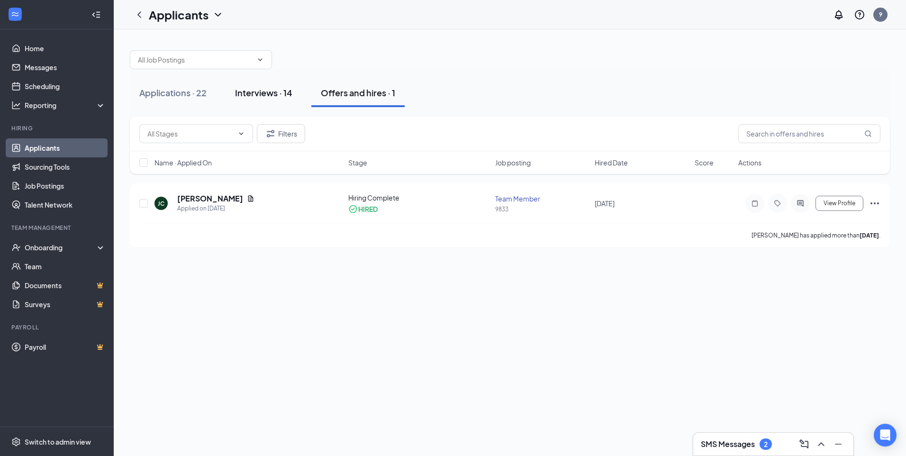 The width and height of the screenshot is (906, 456). Describe the element at coordinates (16, 441) in the screenshot. I see `svg: Settings` at that location.